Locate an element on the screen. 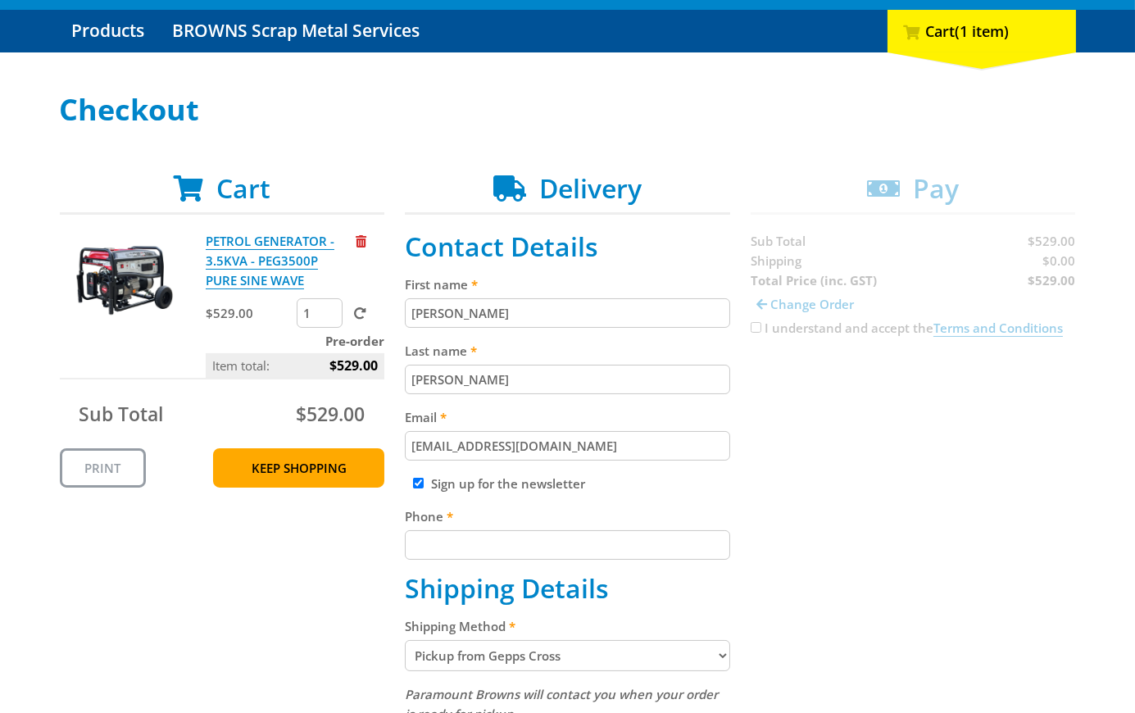 The image size is (1135, 713). input: Please enter your email address. is located at coordinates (567, 446).